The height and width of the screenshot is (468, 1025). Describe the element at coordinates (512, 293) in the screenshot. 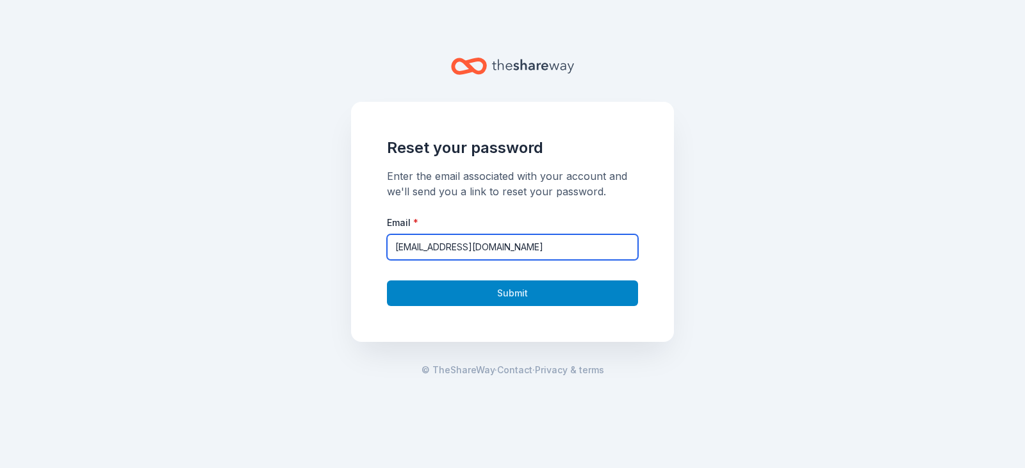

I see `button: Submit` at that location.